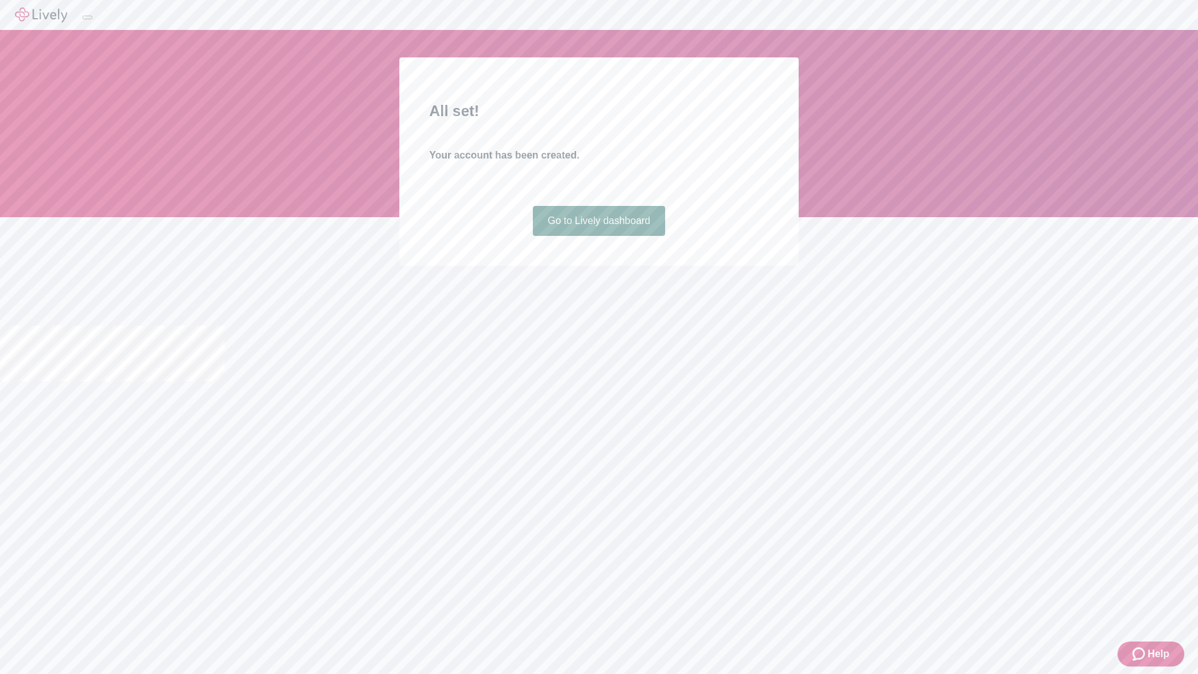  What do you see at coordinates (87, 17) in the screenshot?
I see `button: Log out` at bounding box center [87, 17].